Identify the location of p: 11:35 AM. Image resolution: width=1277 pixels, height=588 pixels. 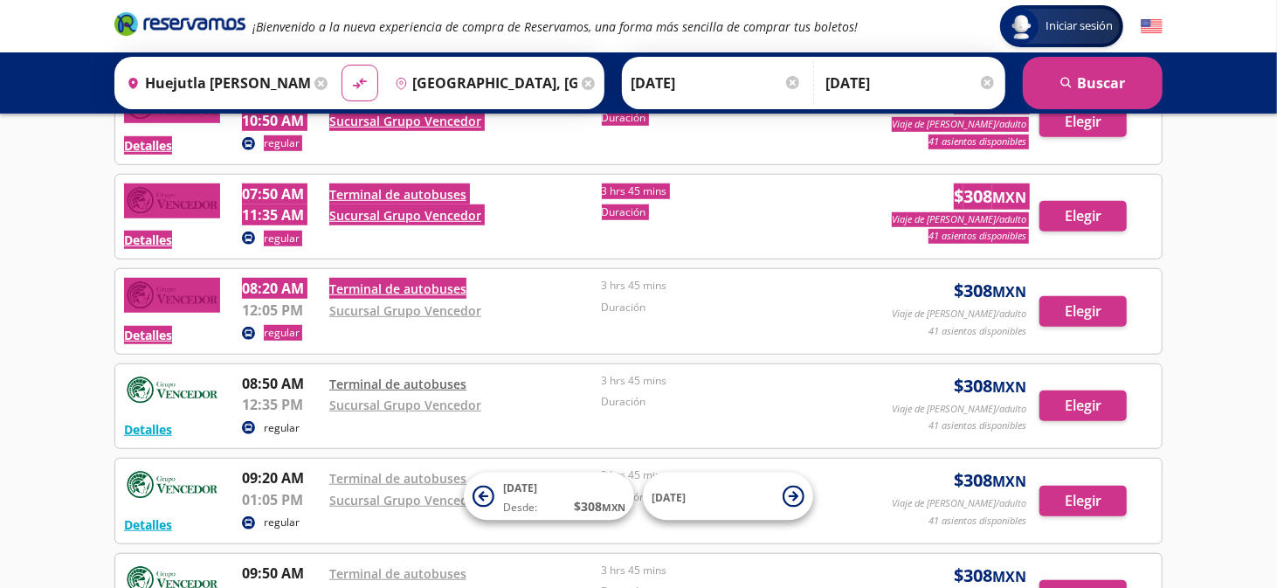
(281, 215).